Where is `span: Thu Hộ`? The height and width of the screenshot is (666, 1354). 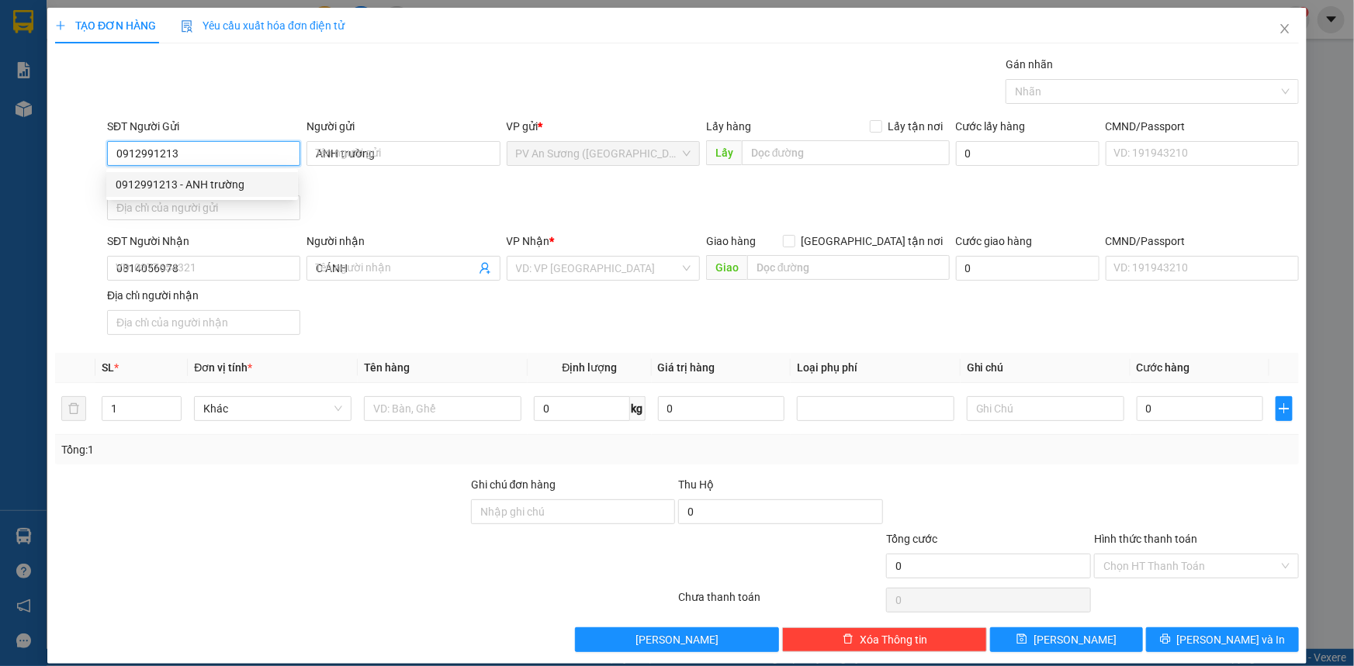 span: Thu Hộ is located at coordinates (696, 485).